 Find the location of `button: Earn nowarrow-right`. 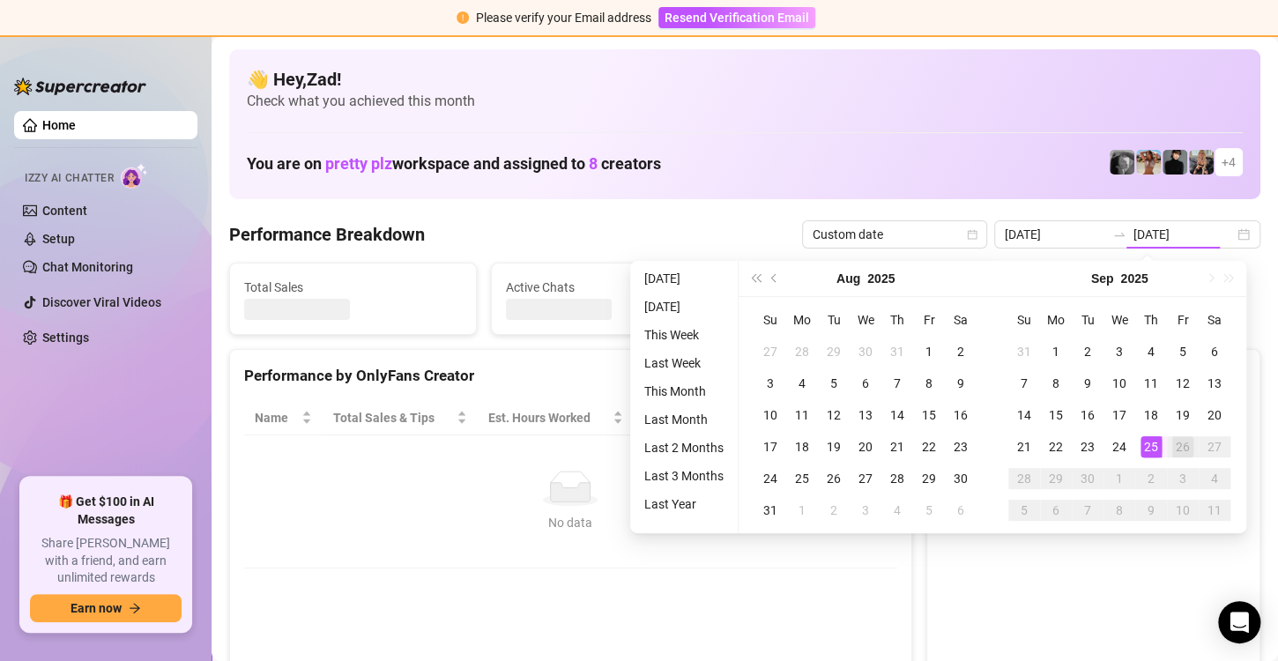

button: Earn nowarrow-right is located at coordinates (106, 608).